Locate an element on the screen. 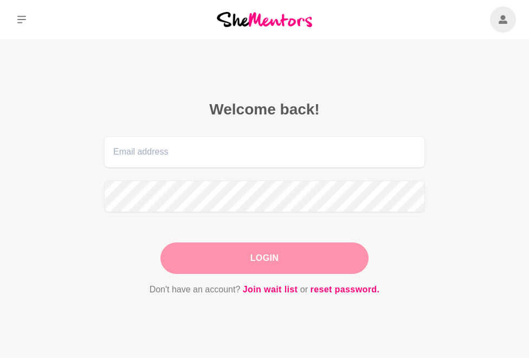  input: Email address is located at coordinates (265, 152).